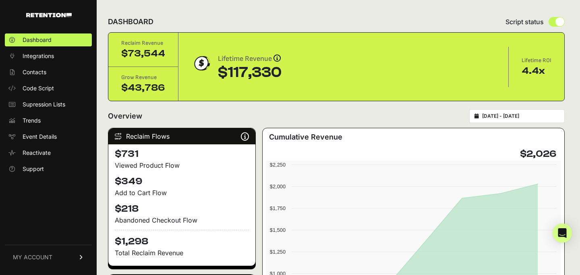 The image size is (580, 275). What do you see at coordinates (37, 153) in the screenshot?
I see `span: Reactivate` at bounding box center [37, 153].